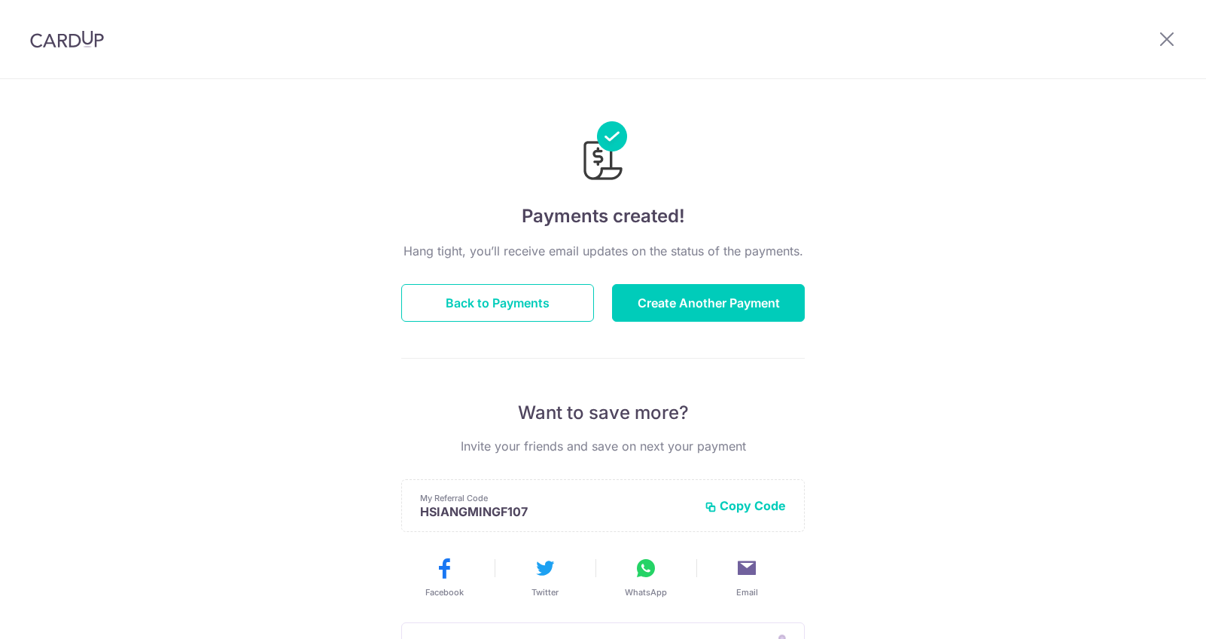  What do you see at coordinates (747, 592) in the screenshot?
I see `span: Email` at bounding box center [747, 592].